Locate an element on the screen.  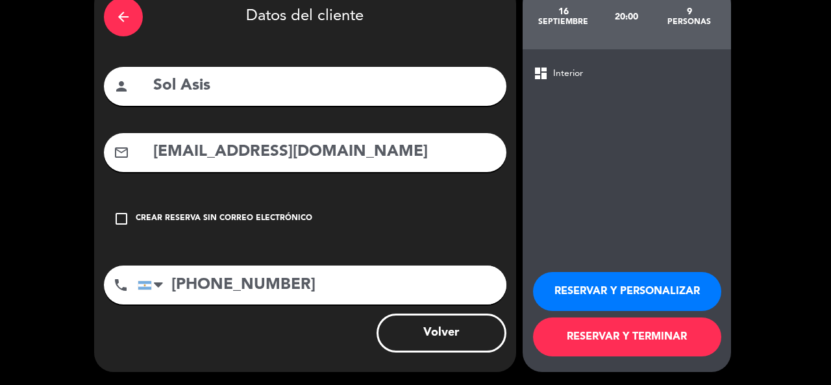
input: Número de teléfono... is located at coordinates (322, 285).